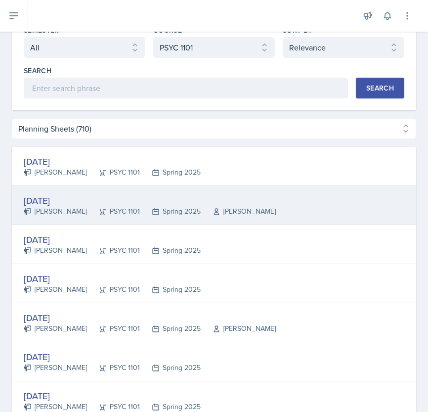 This screenshot has width=428, height=412. Describe the element at coordinates (186, 88) in the screenshot. I see `input: Enter search phrase` at that location.